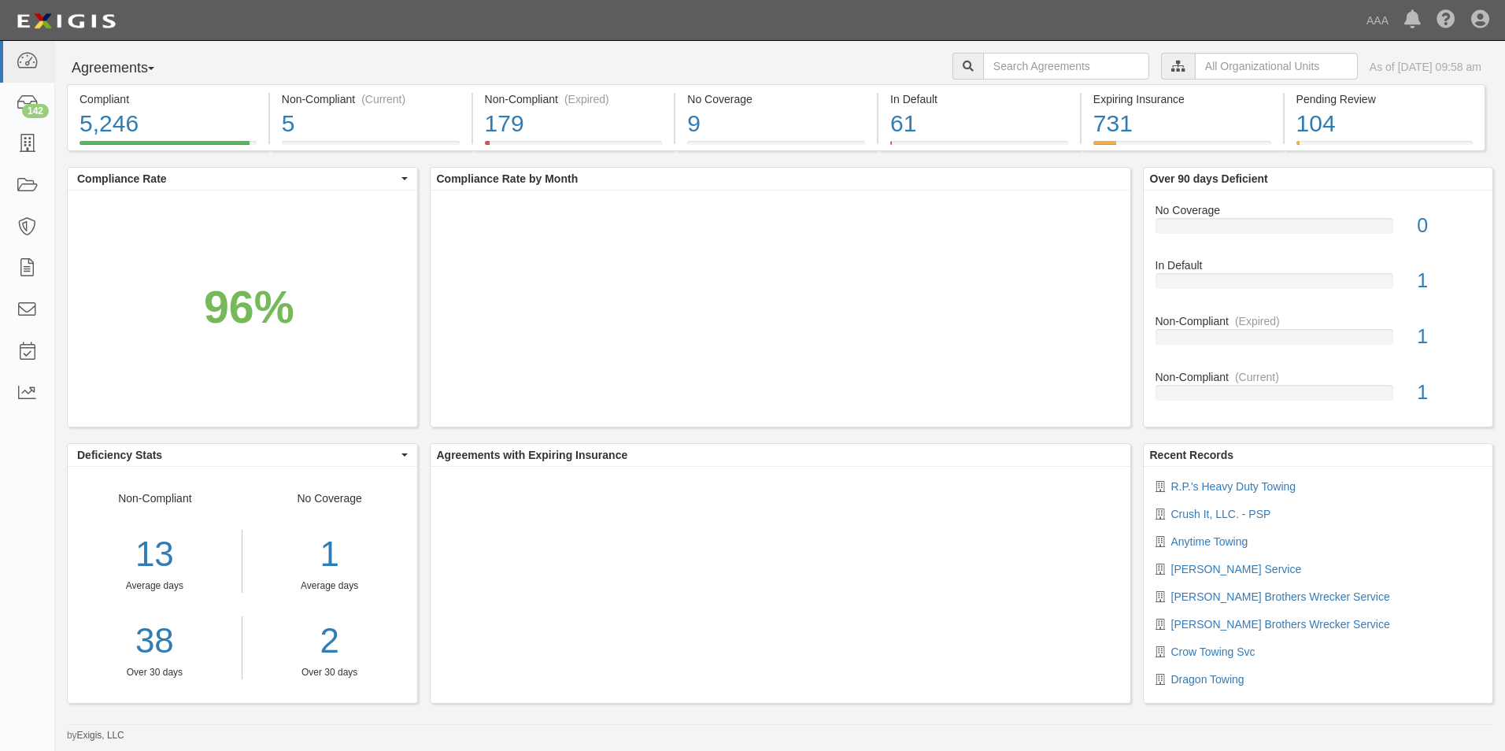 The image size is (1505, 751). What do you see at coordinates (154, 554) in the screenshot?
I see `div: 13` at bounding box center [154, 554].